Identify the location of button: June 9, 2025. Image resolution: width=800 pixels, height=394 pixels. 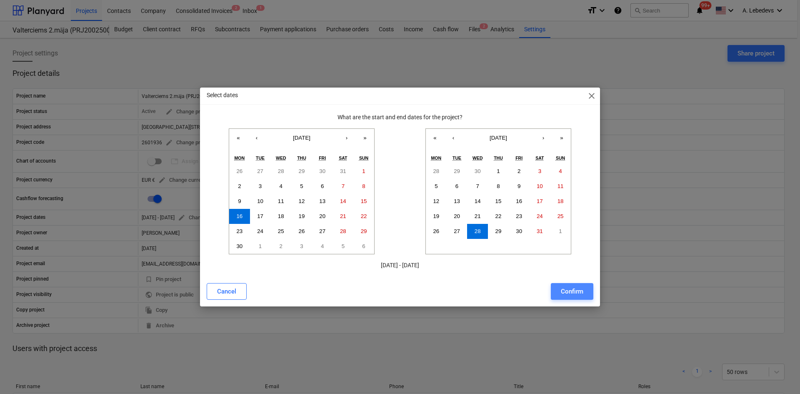
(240, 201).